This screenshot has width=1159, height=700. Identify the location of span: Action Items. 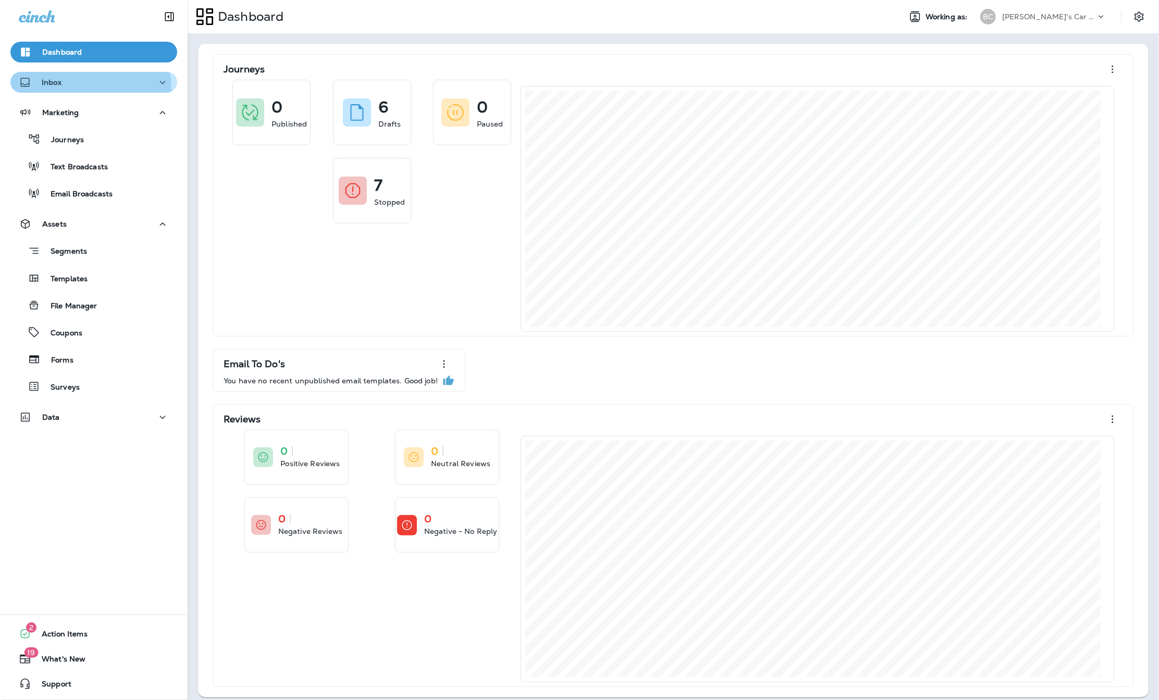
(59, 636).